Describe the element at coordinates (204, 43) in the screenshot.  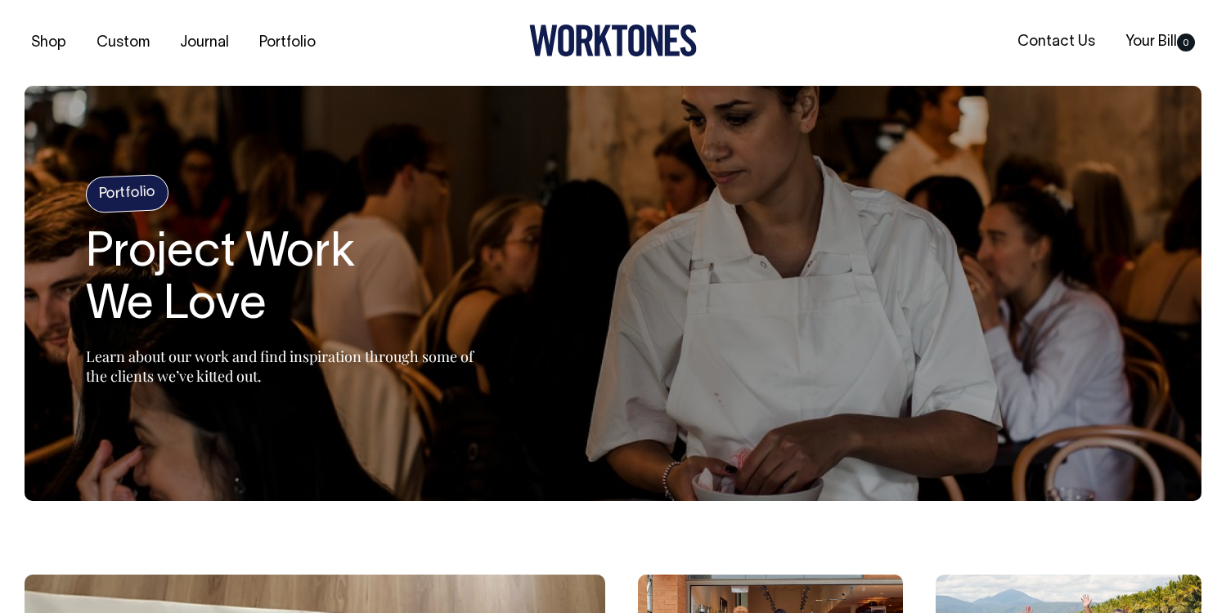
I see `a: Journal` at that location.